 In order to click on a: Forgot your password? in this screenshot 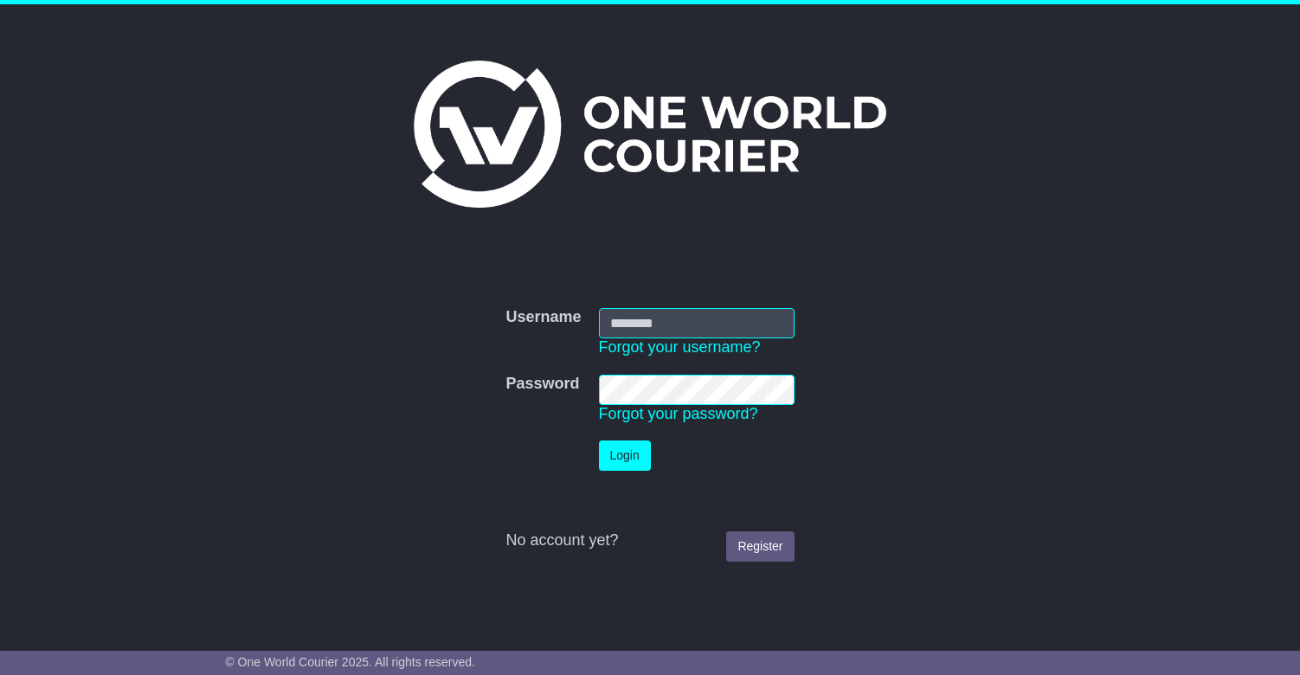, I will do `click(679, 414)`.